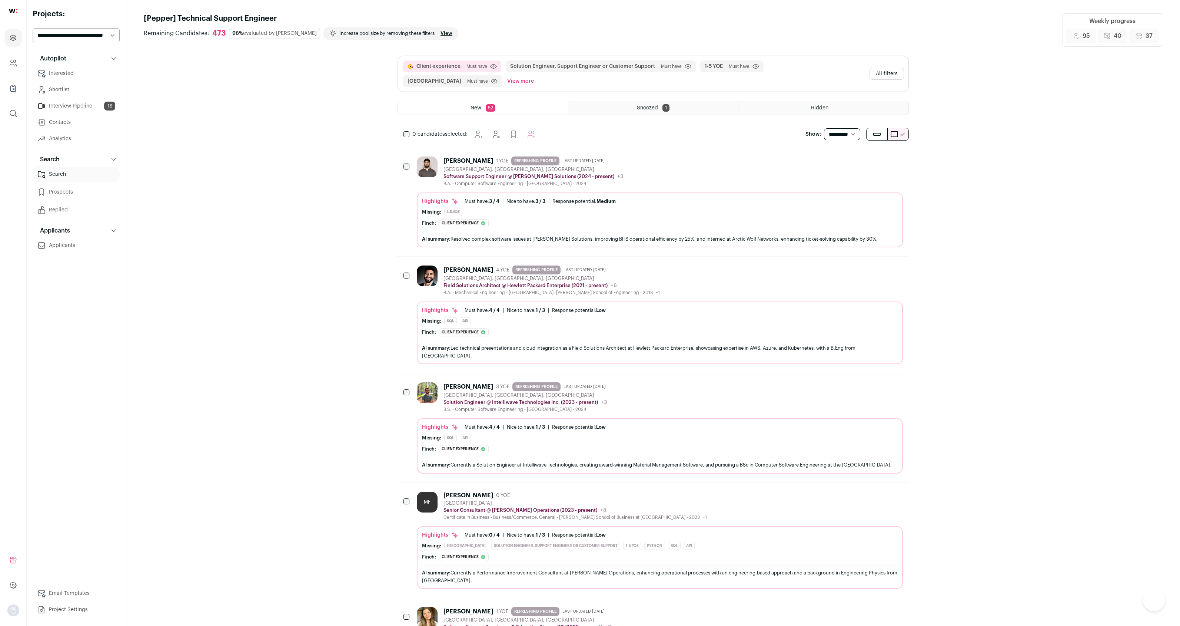 Image resolution: width=1180 pixels, height=626 pixels. I want to click on div: SQL, so click(451, 438).